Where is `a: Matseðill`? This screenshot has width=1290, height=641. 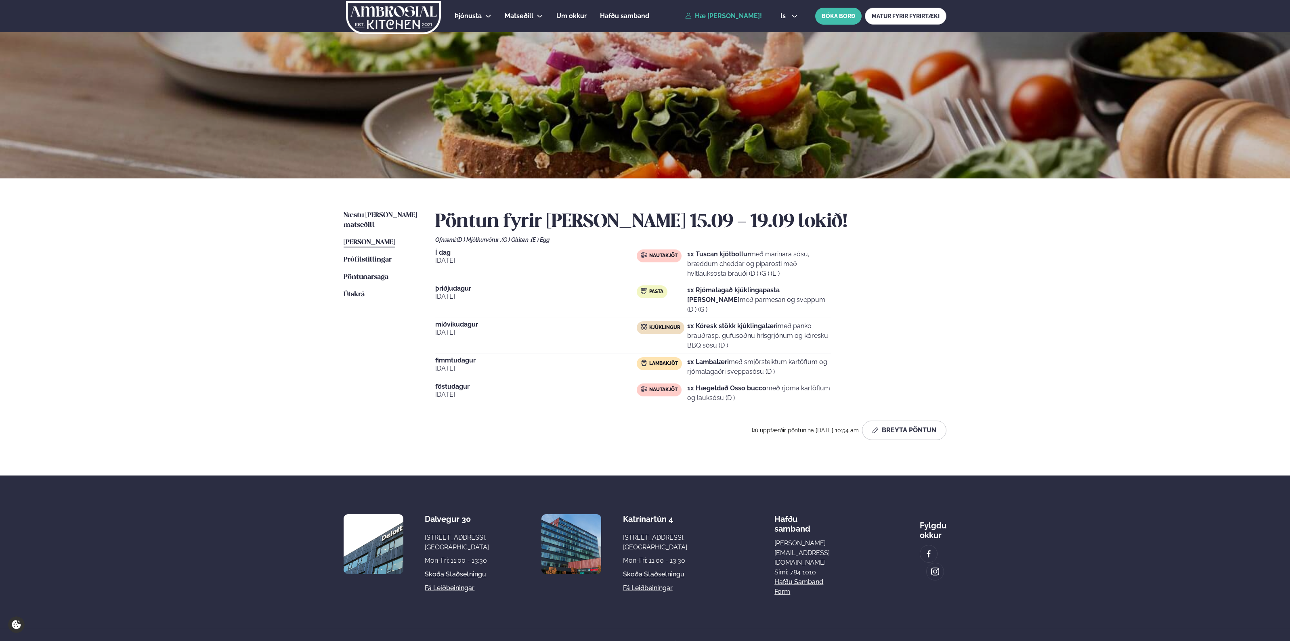
a: Matseðill is located at coordinates (519, 16).